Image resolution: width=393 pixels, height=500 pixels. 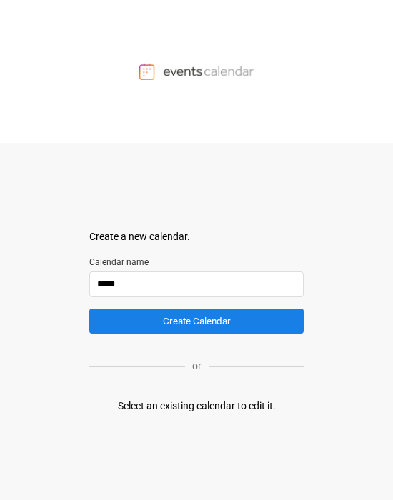 I want to click on div: Create a new calendar., so click(x=196, y=236).